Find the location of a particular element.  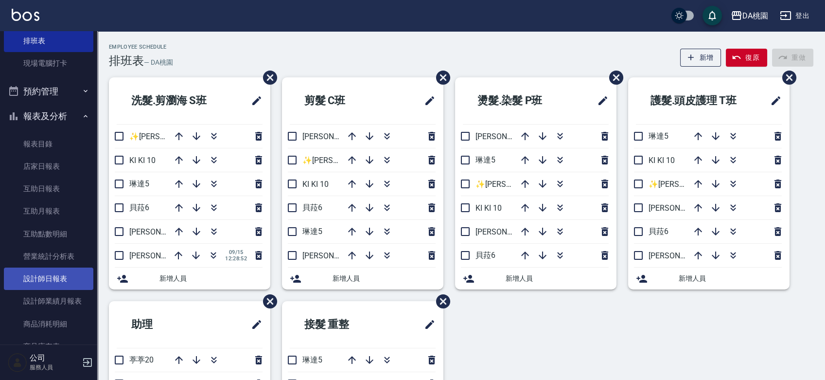

h2: 燙髮.染髮 P班 is located at coordinates (518, 101).